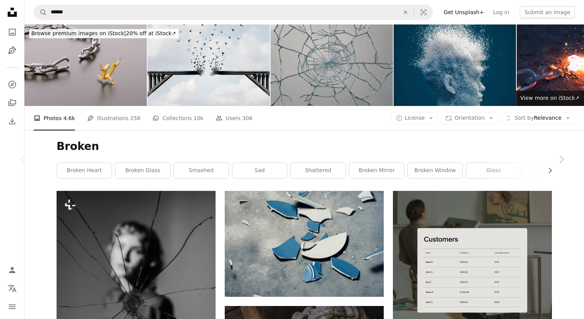  I want to click on a: Illustrations 258, so click(114, 118).